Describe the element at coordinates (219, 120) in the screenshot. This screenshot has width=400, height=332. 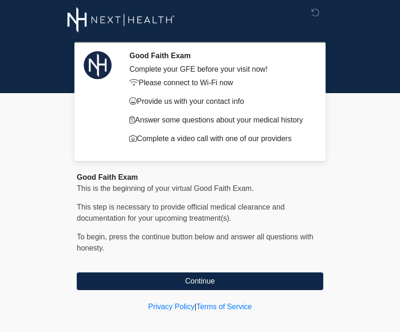
I see `p: Answer some questions about your medical history` at that location.